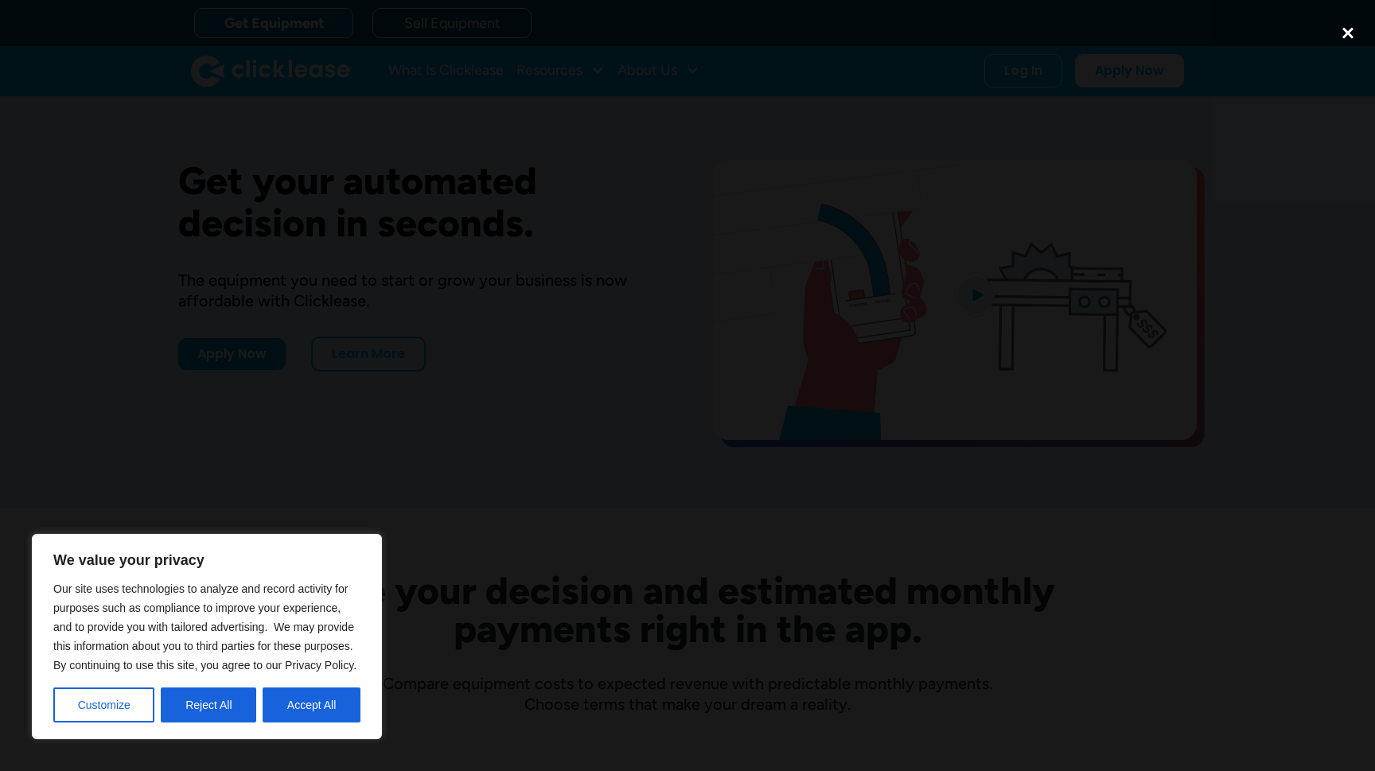 This screenshot has height=771, width=1375. I want to click on div: We value your privacy, so click(207, 637).